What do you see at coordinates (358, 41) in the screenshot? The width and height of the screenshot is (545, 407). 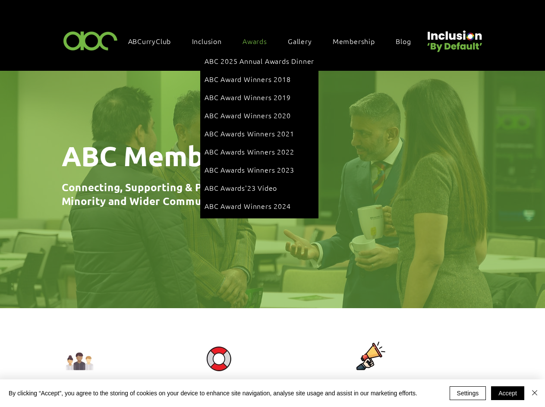 I see `a: Membership` at bounding box center [358, 41].